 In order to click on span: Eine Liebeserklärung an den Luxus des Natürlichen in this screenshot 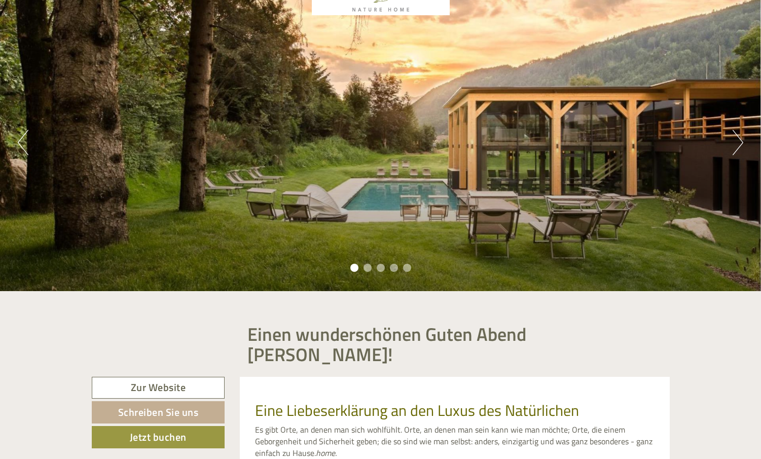, I will do `click(417, 410)`.